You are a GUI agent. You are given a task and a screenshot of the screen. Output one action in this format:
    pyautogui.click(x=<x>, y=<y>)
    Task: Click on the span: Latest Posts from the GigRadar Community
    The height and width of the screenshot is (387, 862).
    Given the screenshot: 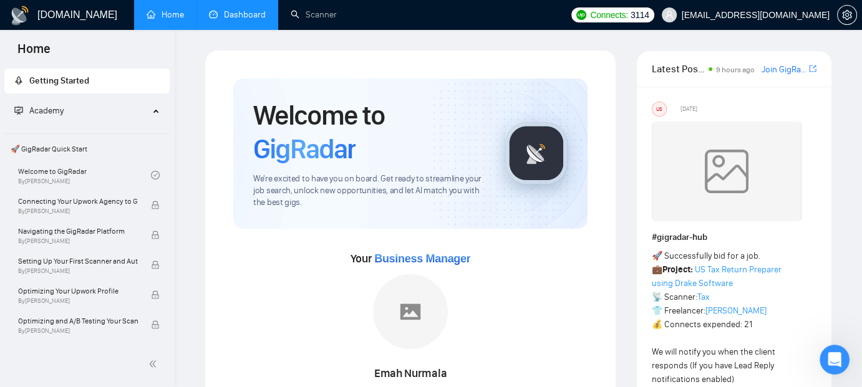 What is the action you would take?
    pyautogui.click(x=678, y=69)
    